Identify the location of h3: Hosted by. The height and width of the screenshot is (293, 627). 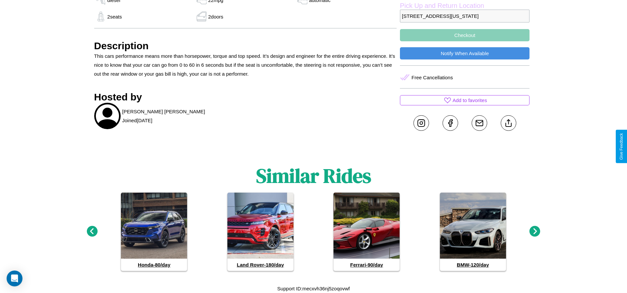
(246, 97).